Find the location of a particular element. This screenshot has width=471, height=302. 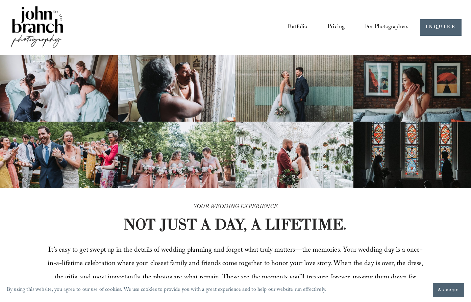

em: YOUR WEDDING EXPERIENCE is located at coordinates (235, 207).